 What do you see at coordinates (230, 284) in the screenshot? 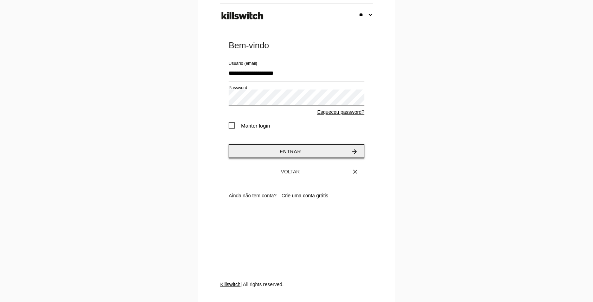
I see `a: Killswitch` at bounding box center [230, 284].